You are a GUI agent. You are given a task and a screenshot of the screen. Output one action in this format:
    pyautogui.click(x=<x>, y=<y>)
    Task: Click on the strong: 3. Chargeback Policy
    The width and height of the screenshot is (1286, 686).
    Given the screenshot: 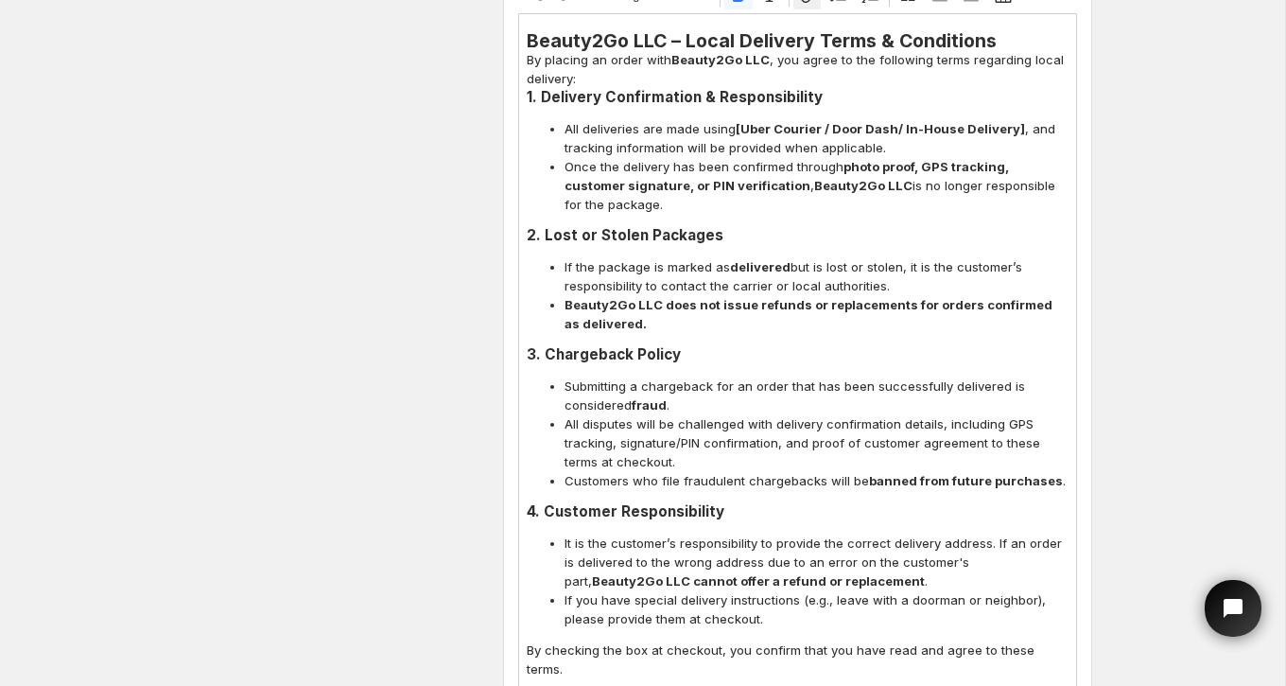 What is the action you would take?
    pyautogui.click(x=603, y=354)
    